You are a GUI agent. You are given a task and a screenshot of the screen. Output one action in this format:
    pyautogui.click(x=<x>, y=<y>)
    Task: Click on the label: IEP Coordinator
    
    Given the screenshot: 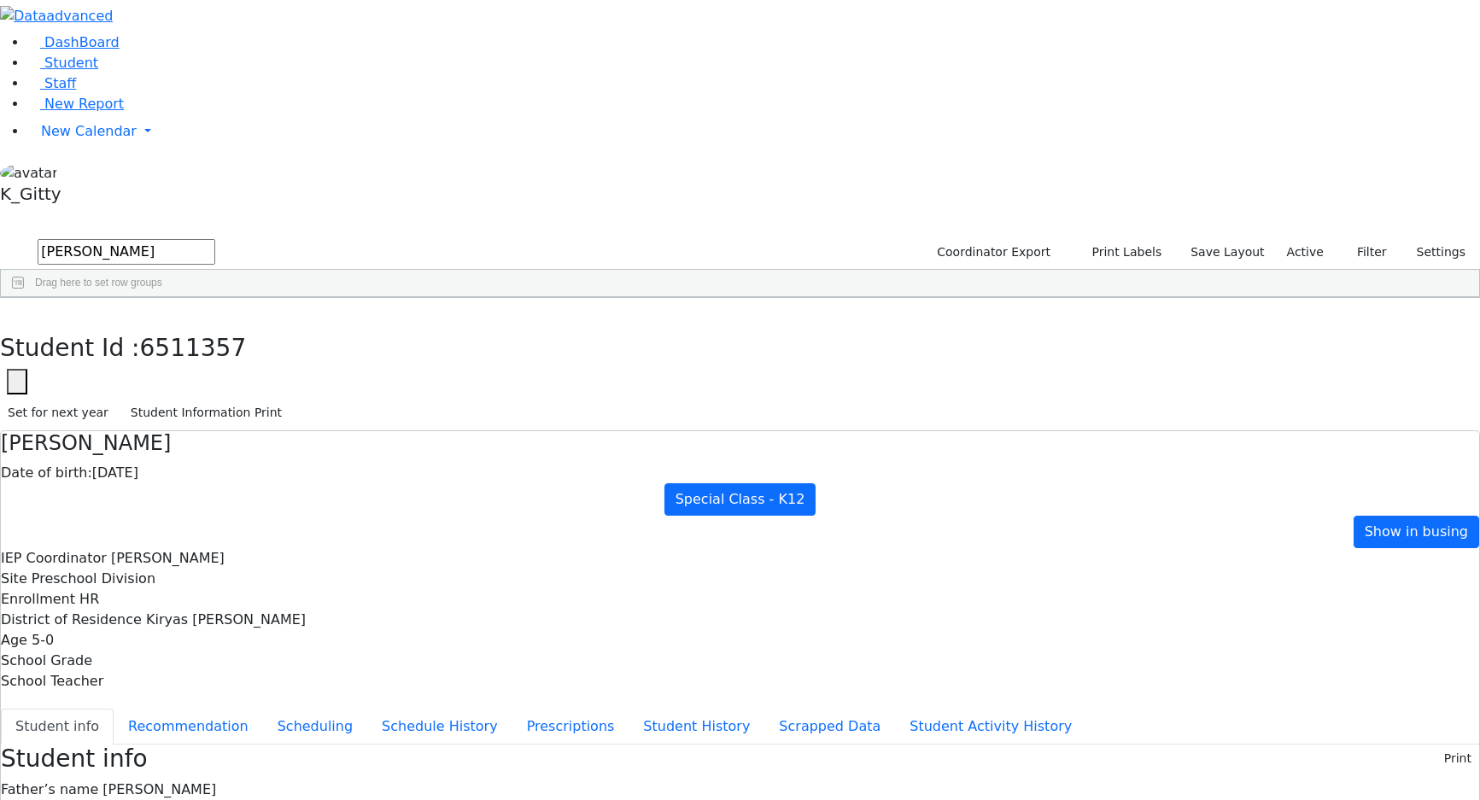 What is the action you would take?
    pyautogui.click(x=54, y=559)
    